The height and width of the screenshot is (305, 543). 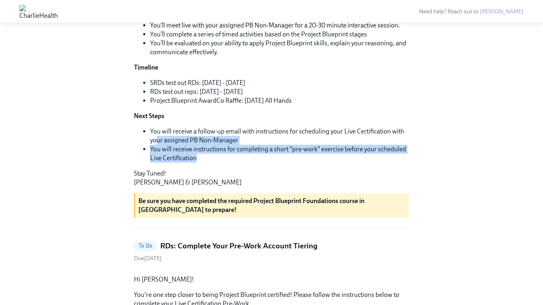 What do you see at coordinates (280, 154) in the screenshot?
I see `li: You will receive instructions for completing a short "pre-work" exercise before your scheduled Li...` at bounding box center [280, 154].